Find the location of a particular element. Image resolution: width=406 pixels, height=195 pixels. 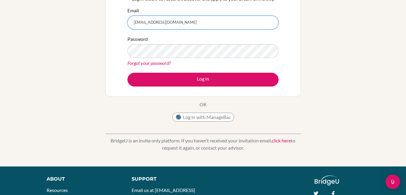

label: Password is located at coordinates (138, 39).